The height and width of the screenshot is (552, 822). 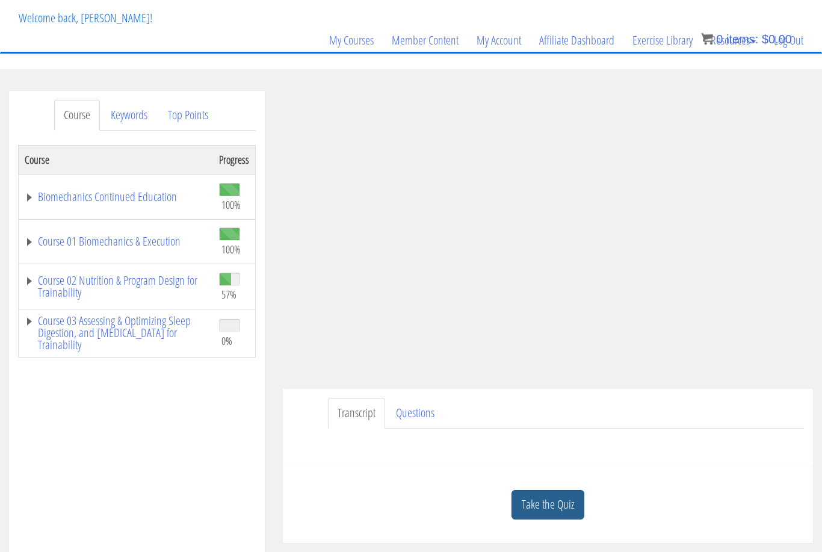 I want to click on a: Transcript, so click(x=356, y=414).